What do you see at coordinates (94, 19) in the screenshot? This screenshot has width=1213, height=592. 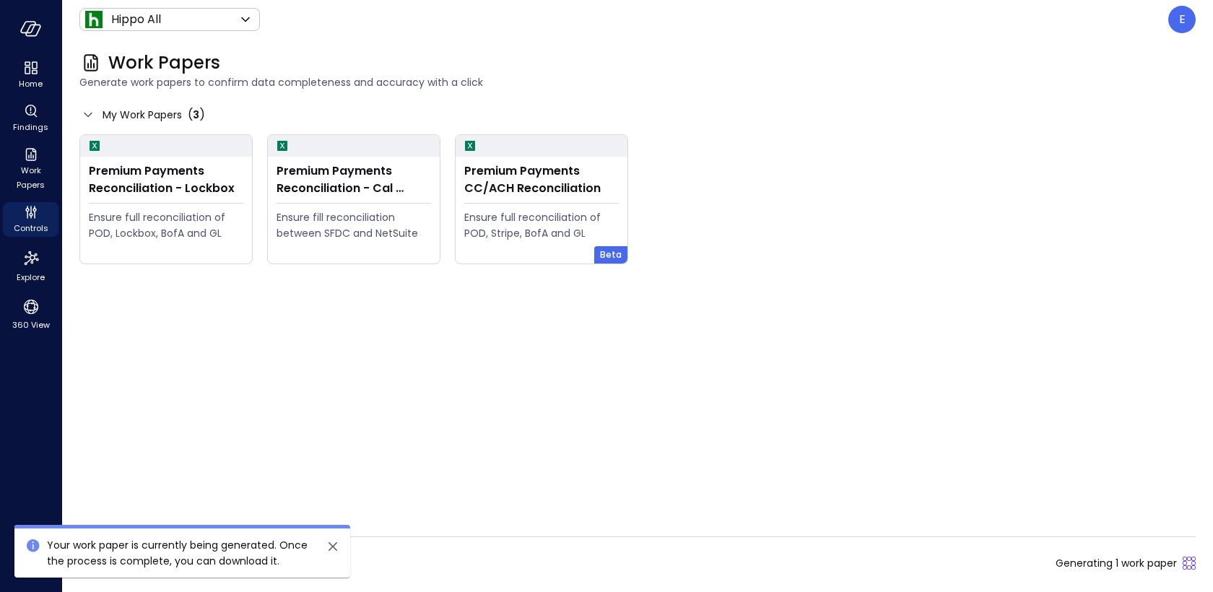 I see `img: Icon` at bounding box center [94, 19].